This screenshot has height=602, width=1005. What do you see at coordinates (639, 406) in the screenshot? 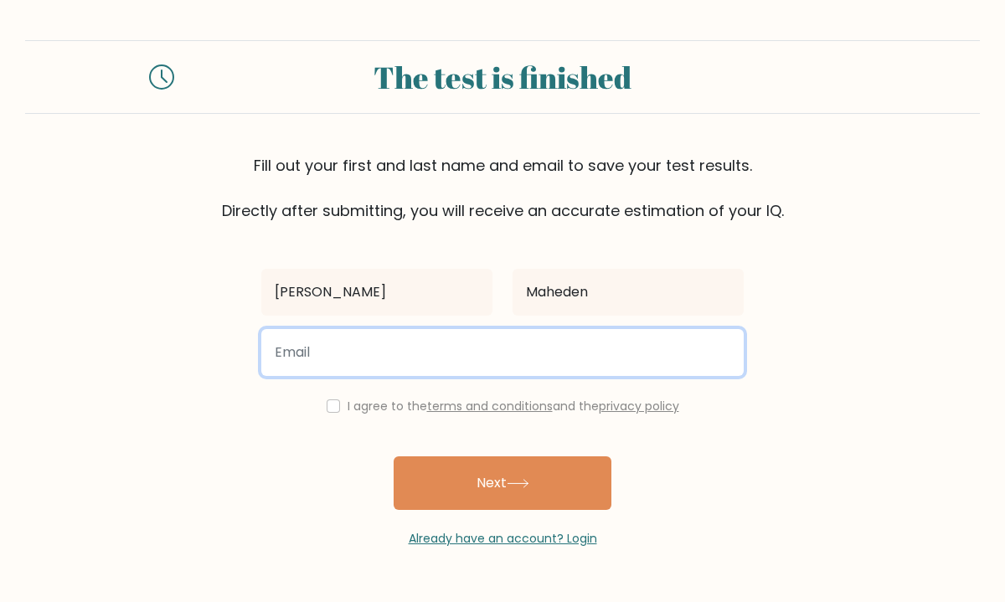
I see `a: privacy policy` at bounding box center [639, 406].